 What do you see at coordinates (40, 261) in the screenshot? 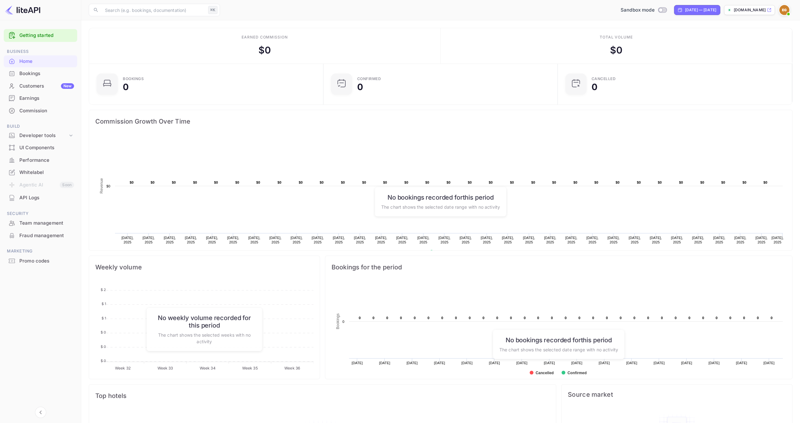
I see `div: Promo codes` at bounding box center [40, 261].